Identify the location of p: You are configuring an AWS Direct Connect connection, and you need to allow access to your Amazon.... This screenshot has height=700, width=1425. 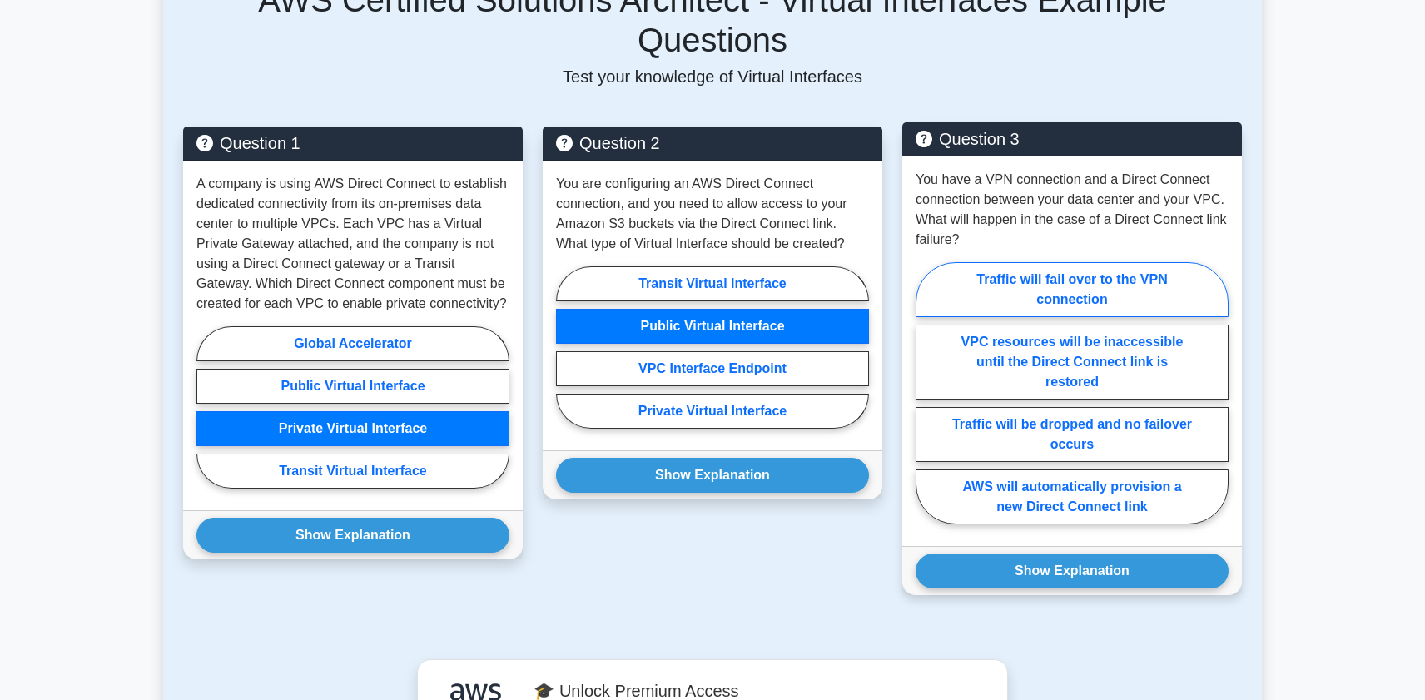
(712, 214).